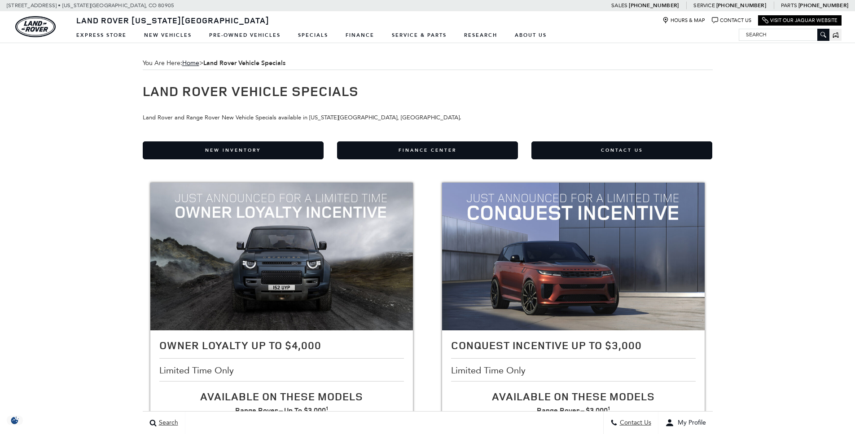 The height and width of the screenshot is (434, 855). What do you see at coordinates (789, 5) in the screenshot?
I see `span: Parts` at bounding box center [789, 5].